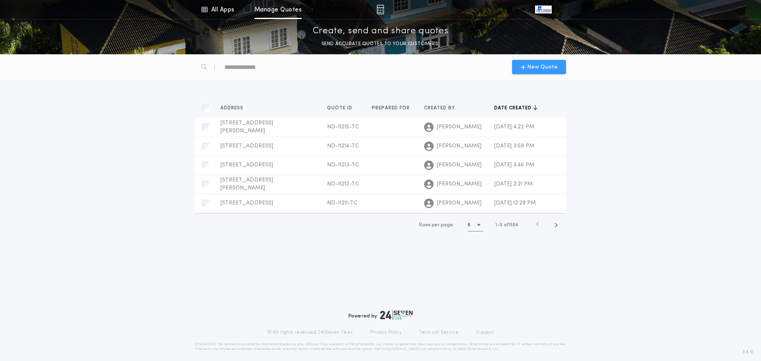 This screenshot has width=761, height=361. I want to click on span: Prepared for, so click(392, 108).